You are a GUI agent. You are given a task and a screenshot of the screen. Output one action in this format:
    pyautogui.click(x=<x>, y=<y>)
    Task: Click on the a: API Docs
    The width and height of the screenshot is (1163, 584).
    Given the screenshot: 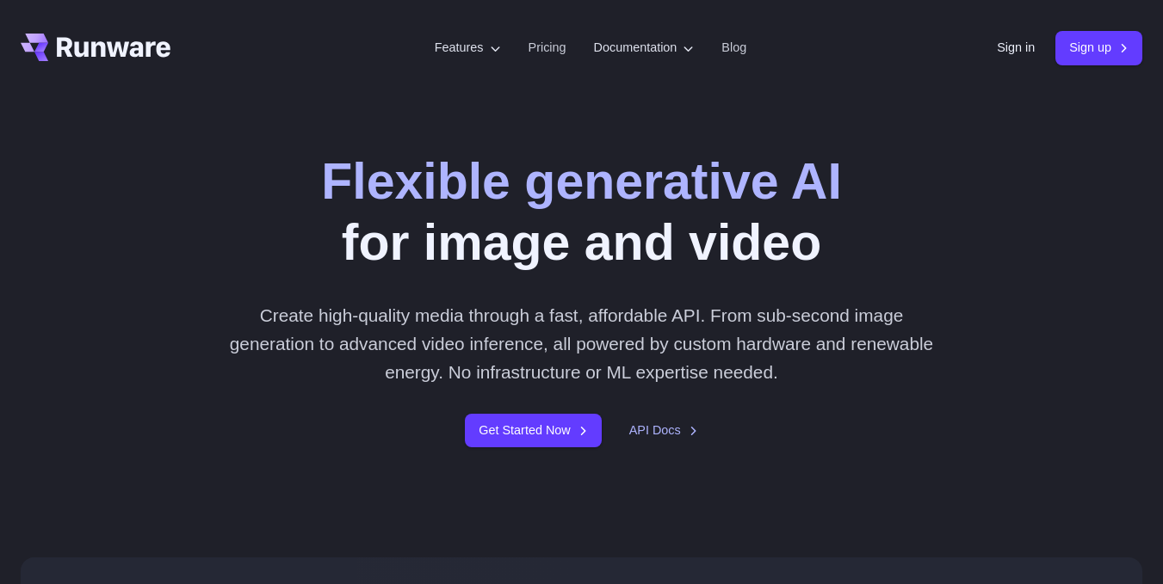 What is the action you would take?
    pyautogui.click(x=664, y=430)
    